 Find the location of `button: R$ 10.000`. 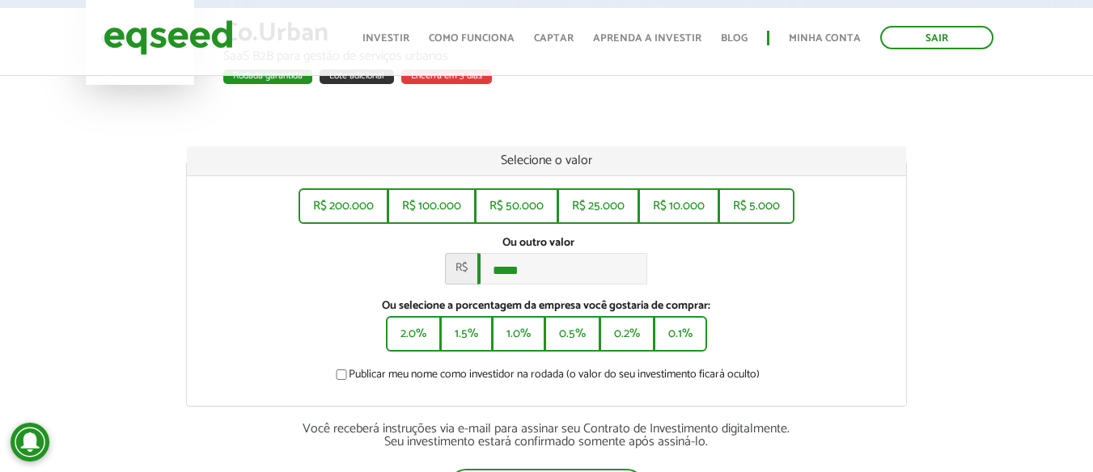

button: R$ 10.000 is located at coordinates (679, 206).